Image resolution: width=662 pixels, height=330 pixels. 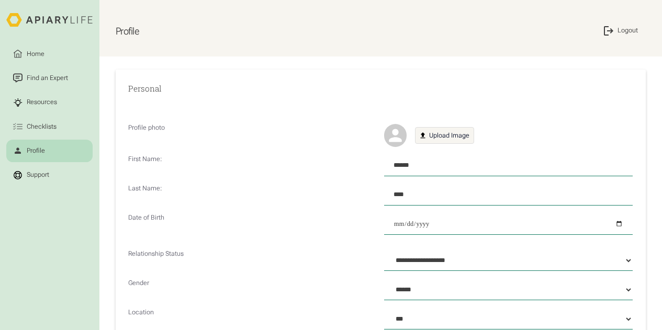 I want to click on div: Upload Image, so click(x=449, y=136).